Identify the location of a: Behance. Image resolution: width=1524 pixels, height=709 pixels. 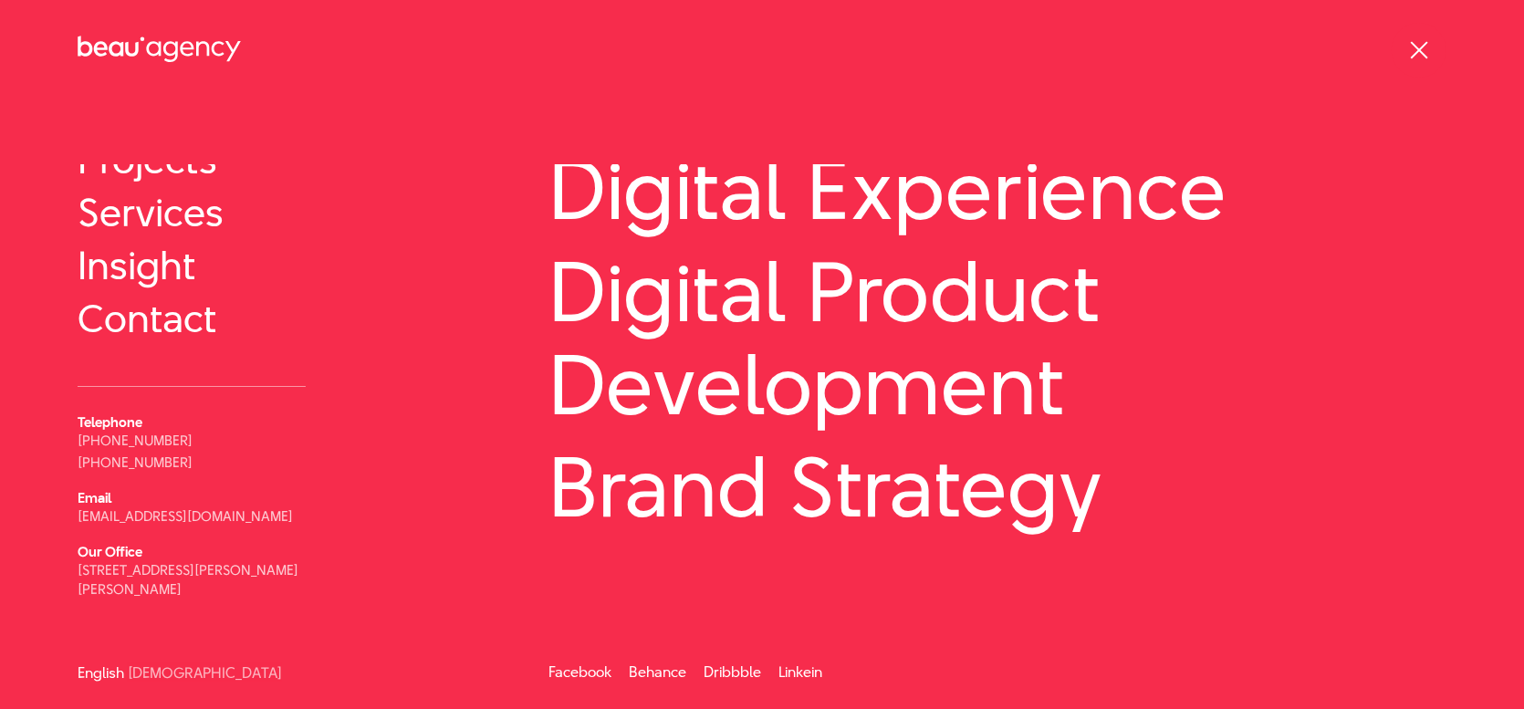
(658, 672).